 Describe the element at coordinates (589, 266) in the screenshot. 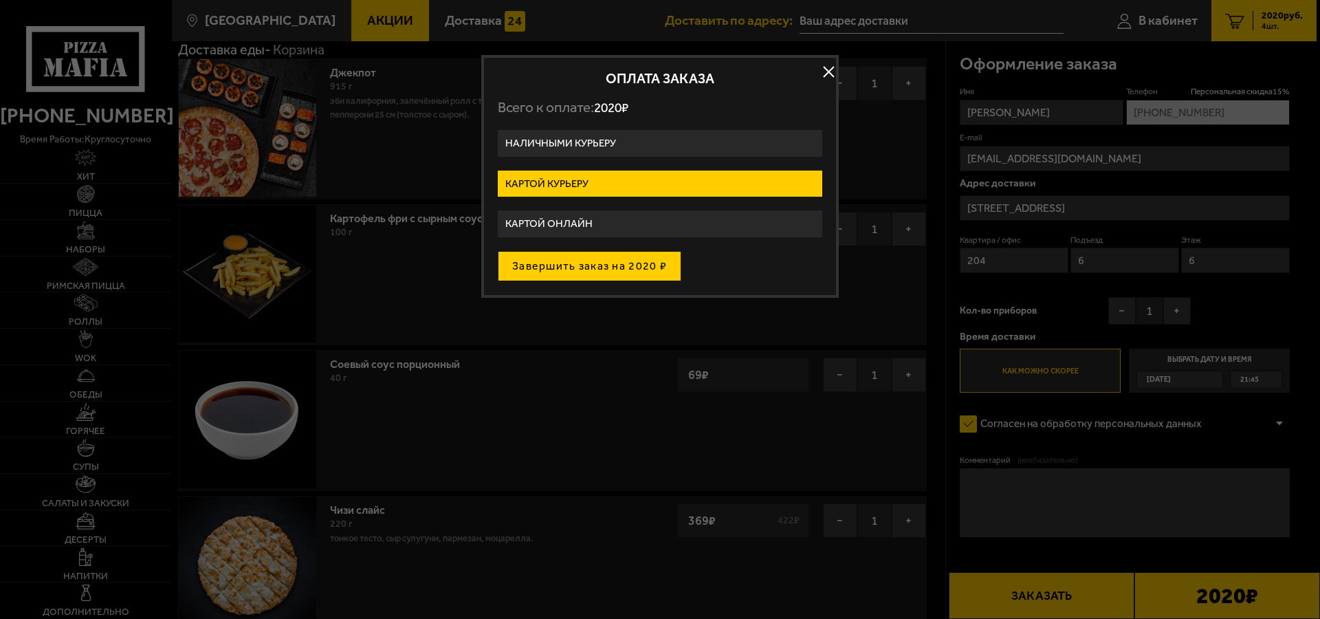

I see `button: Завершить заказ на 2020 ₽` at that location.